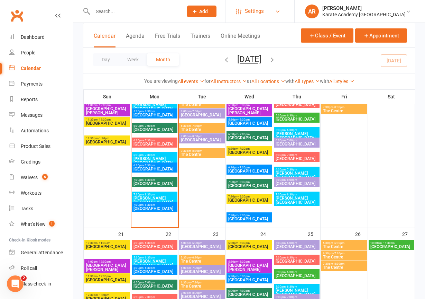 The width and height of the screenshot is (425, 299). What do you see at coordinates (107, 243) in the screenshot?
I see `span: 10:30am` at bounding box center [107, 243].